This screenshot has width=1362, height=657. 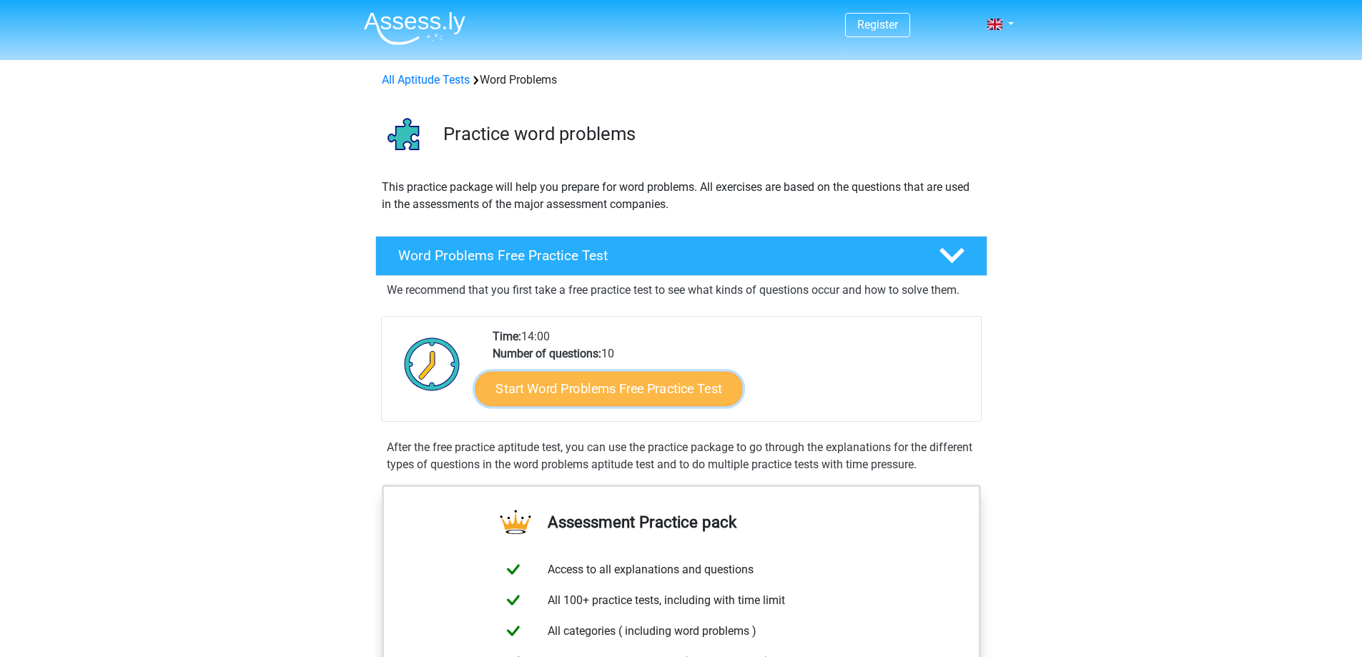 What do you see at coordinates (657, 255) in the screenshot?
I see `h4: Word Problems Free Practice Test` at bounding box center [657, 255].